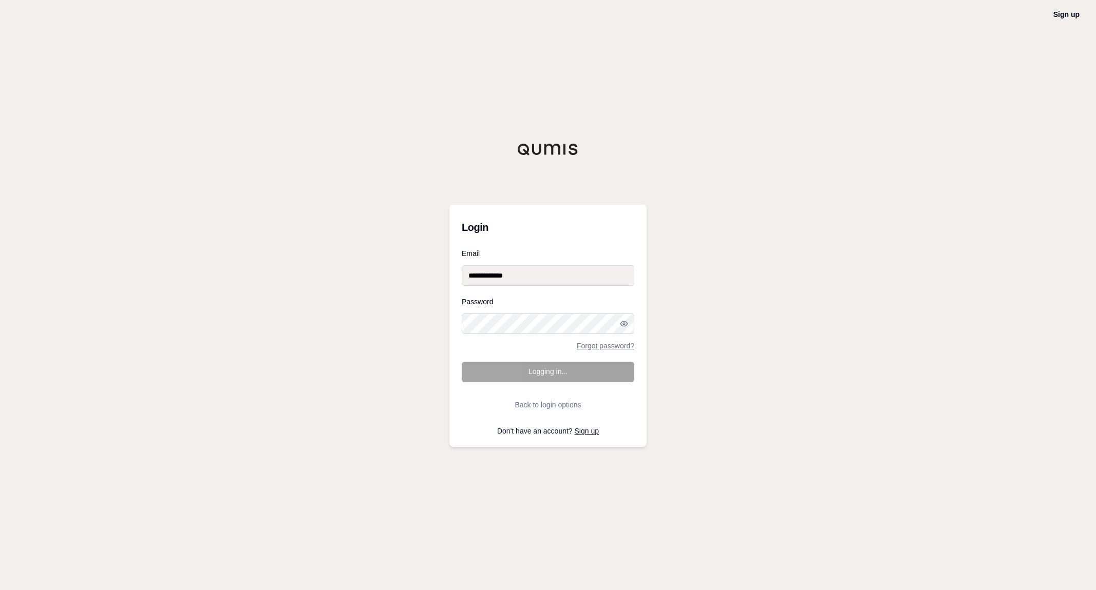 The image size is (1096, 590). Describe the element at coordinates (548, 227) in the screenshot. I see `h3: Login` at that location.